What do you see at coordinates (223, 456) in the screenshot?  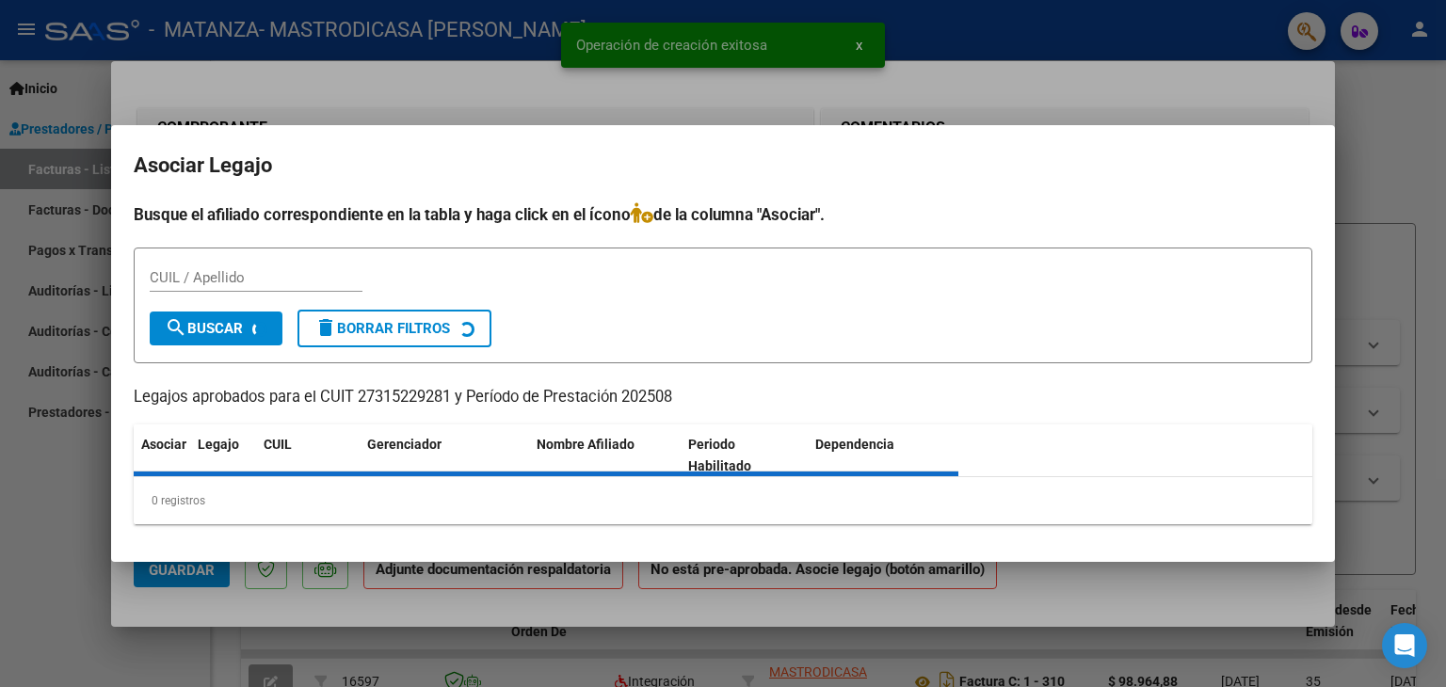 I see `datatable-header-cell: Legajo` at bounding box center [223, 456].